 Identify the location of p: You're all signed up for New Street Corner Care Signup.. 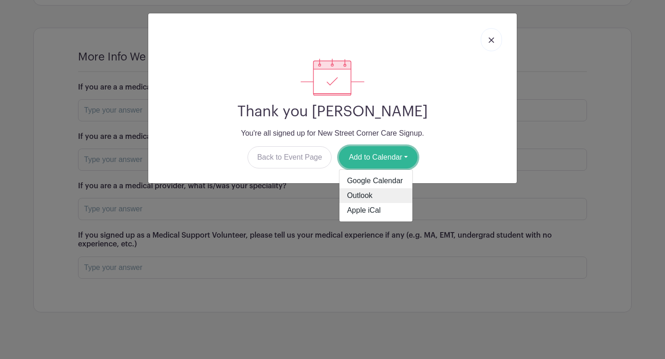
(332, 133).